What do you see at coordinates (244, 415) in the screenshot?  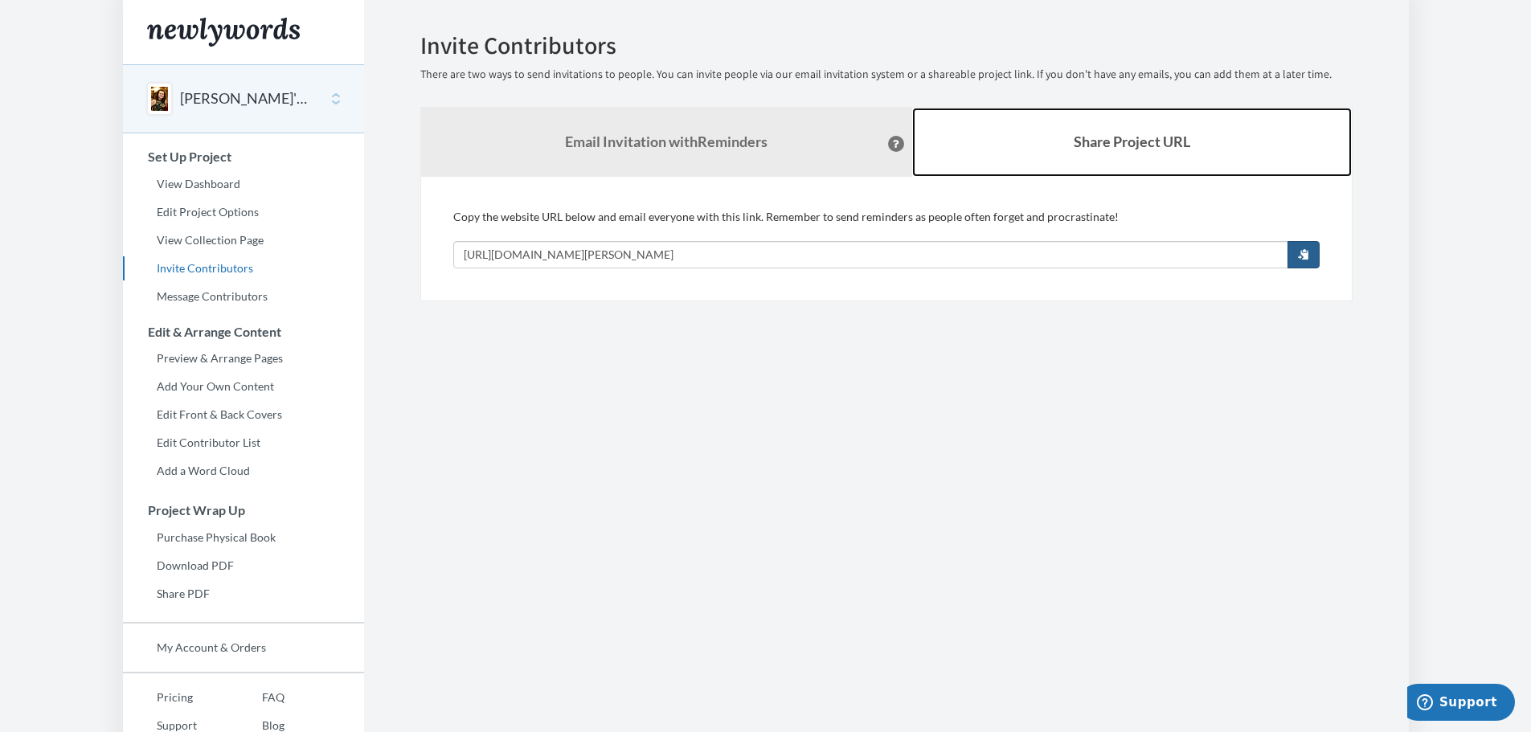 I see `a: Edit Front & Back Covers` at bounding box center [244, 415].